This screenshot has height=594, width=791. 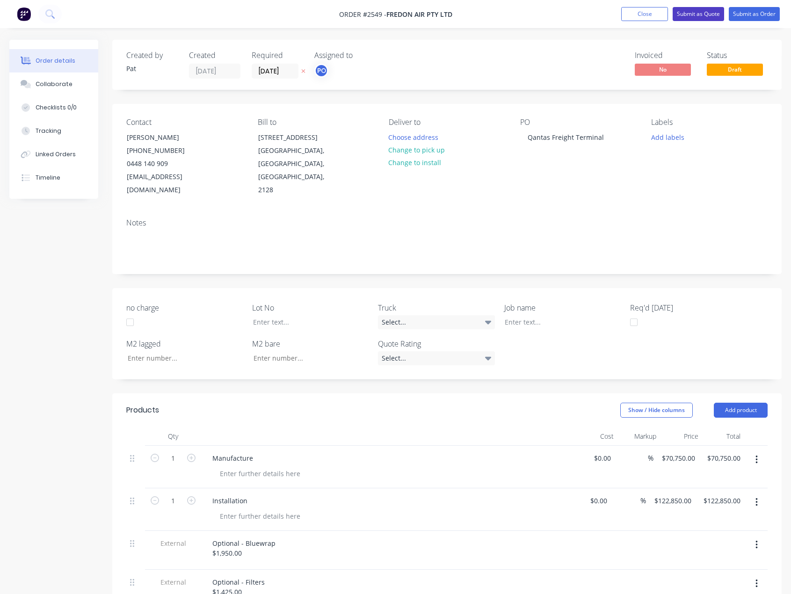 What do you see at coordinates (184, 122) in the screenshot?
I see `div: Contact` at bounding box center [184, 122].